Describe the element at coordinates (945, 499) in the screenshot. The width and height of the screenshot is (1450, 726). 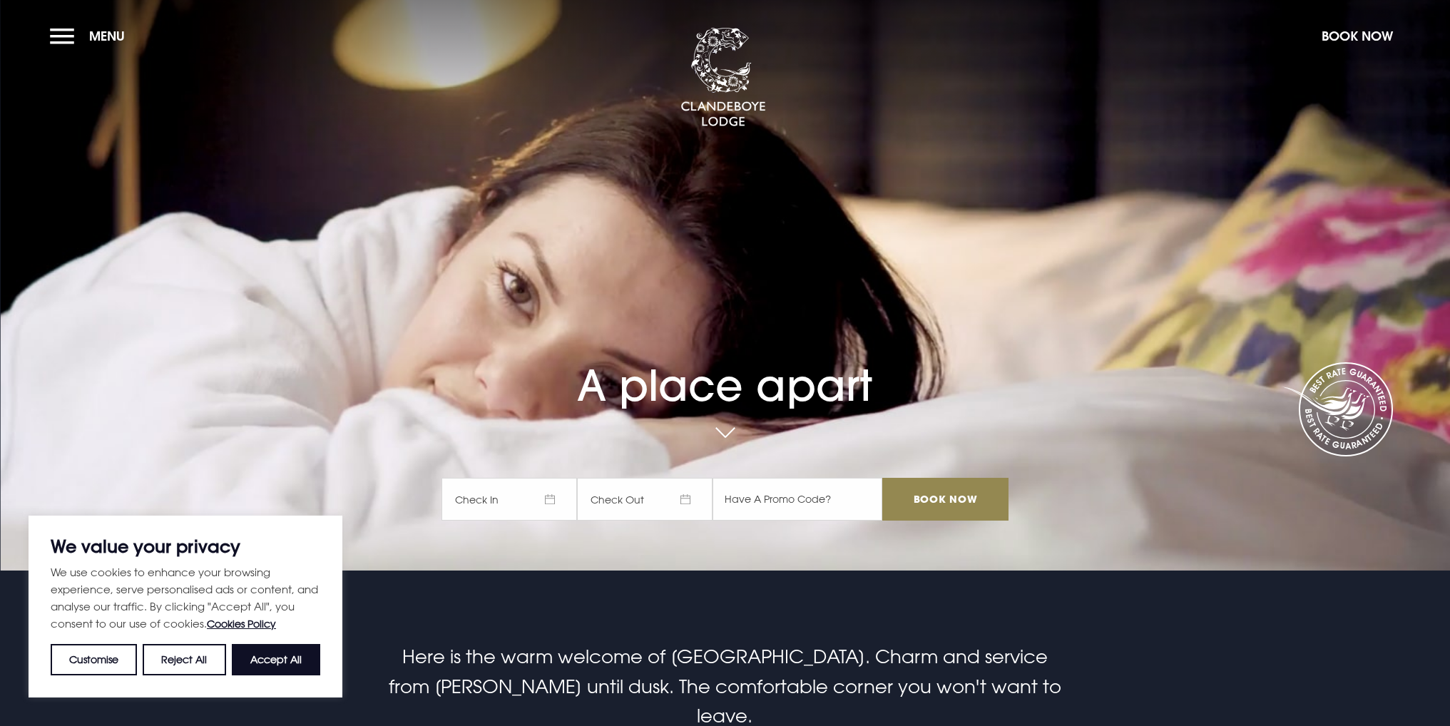
I see `input: Book Now` at that location.